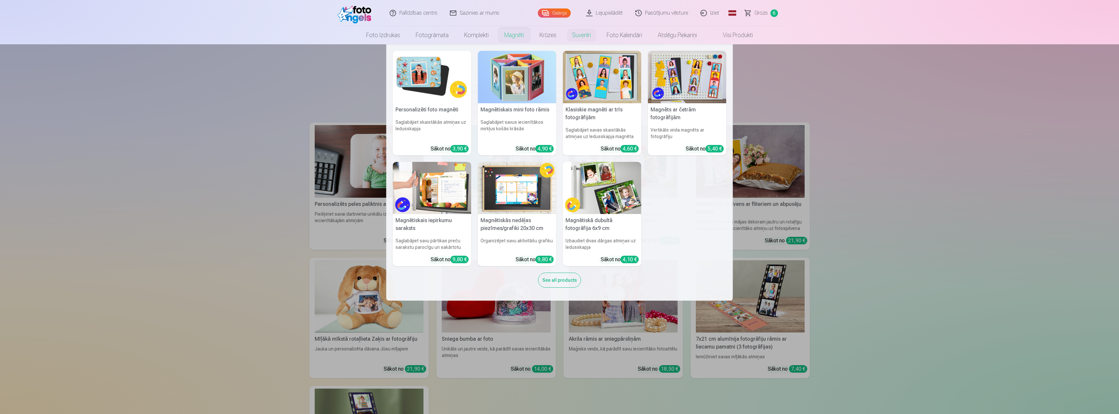 The image size is (1119, 414). Describe the element at coordinates (432, 77) in the screenshot. I see `img: Personalizēti foto magnēti` at that location.